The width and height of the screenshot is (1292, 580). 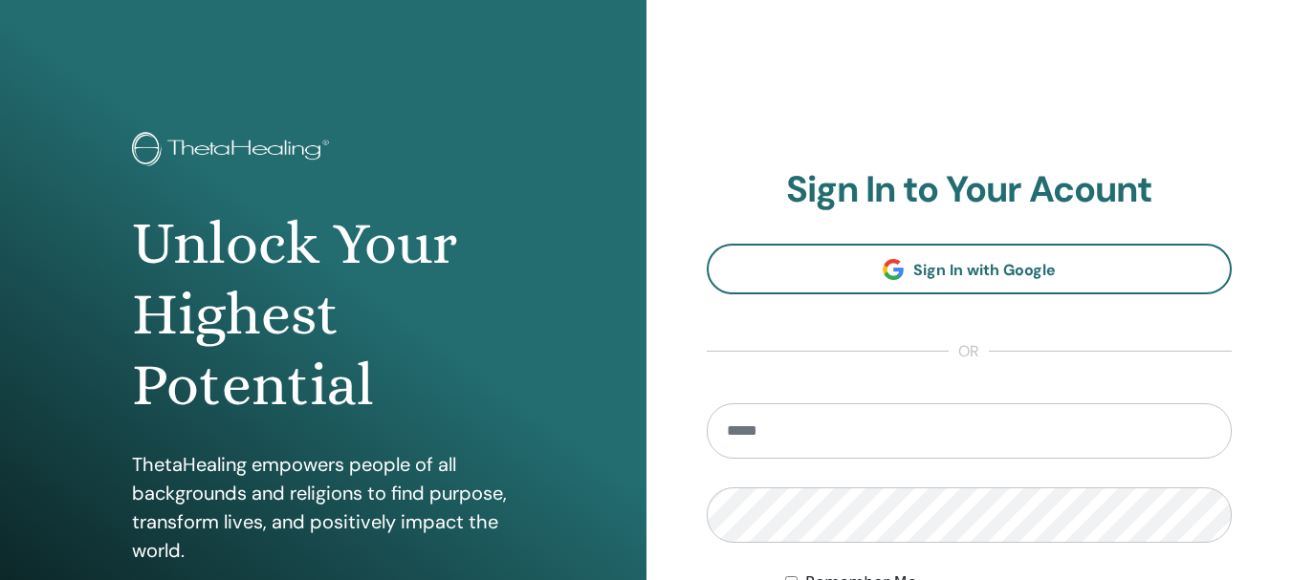 What do you see at coordinates (323, 315) in the screenshot?
I see `h1: Unlock Your Highest Potential` at bounding box center [323, 315].